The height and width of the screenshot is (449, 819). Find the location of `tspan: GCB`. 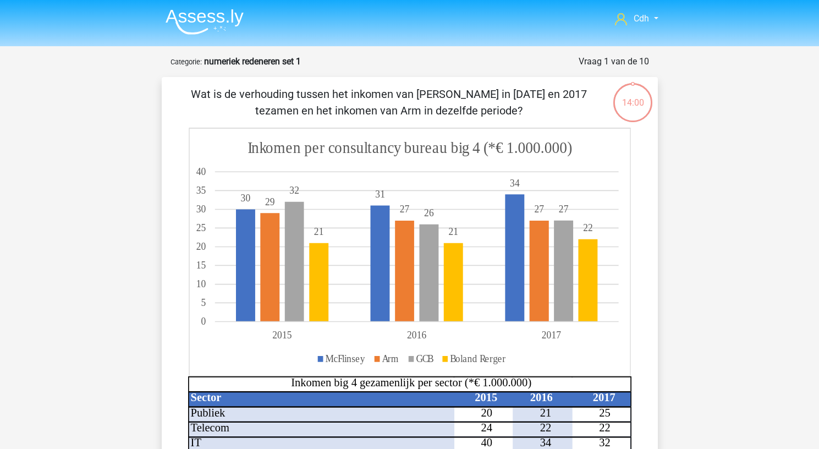

tspan: GCB is located at coordinates (425, 358).